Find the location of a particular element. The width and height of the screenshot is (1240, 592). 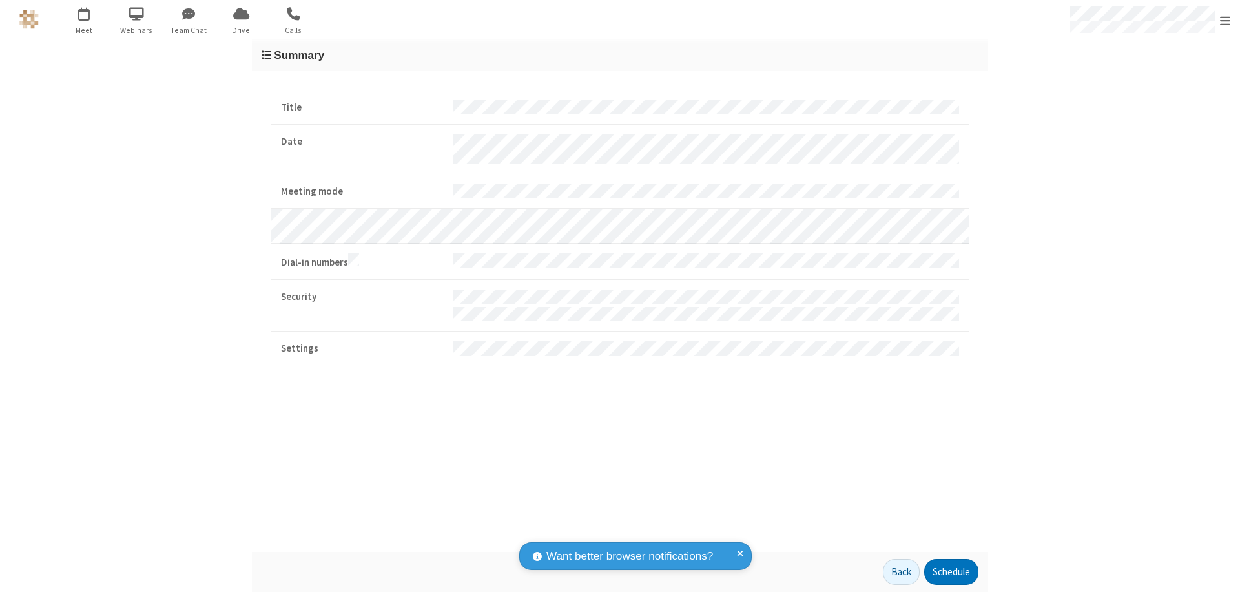

strong: Security is located at coordinates (362, 297).